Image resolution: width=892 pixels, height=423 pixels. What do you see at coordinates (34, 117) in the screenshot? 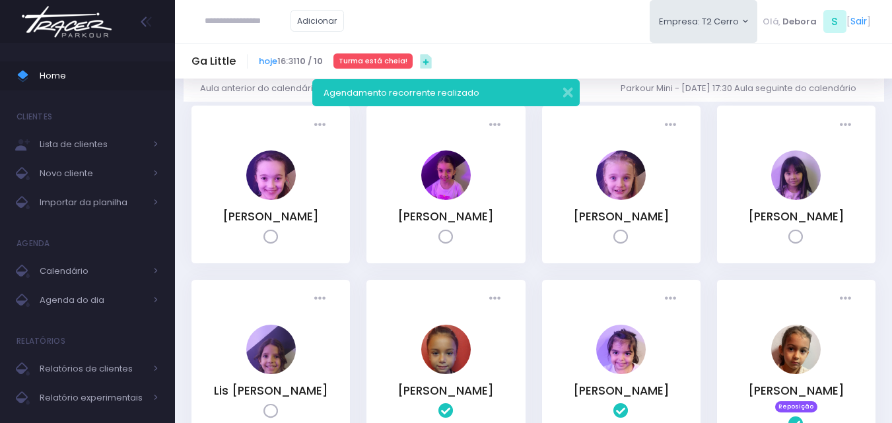
I see `h4: Clientes` at bounding box center [34, 117].